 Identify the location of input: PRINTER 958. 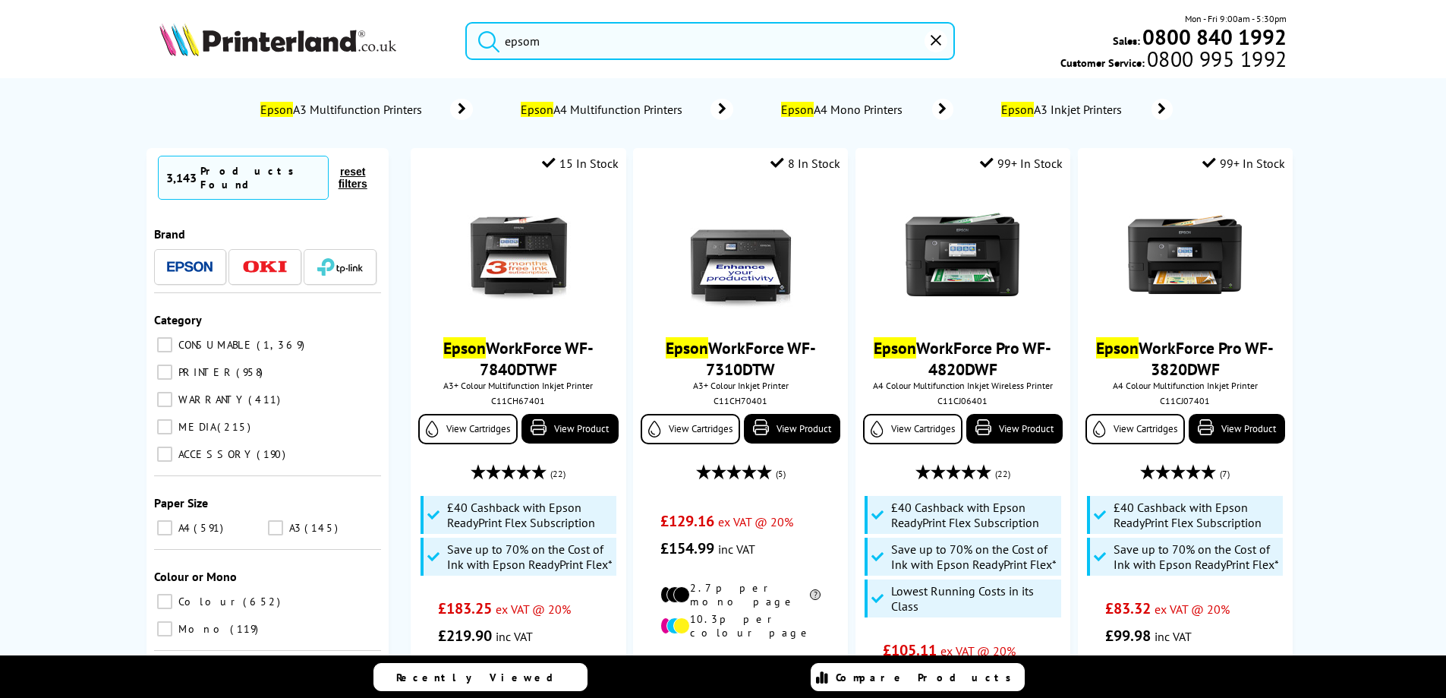
(165, 372).